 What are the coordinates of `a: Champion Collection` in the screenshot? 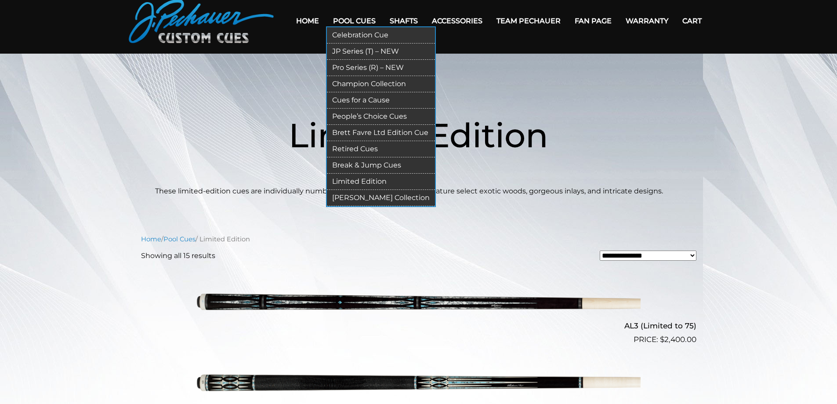 It's located at (381, 84).